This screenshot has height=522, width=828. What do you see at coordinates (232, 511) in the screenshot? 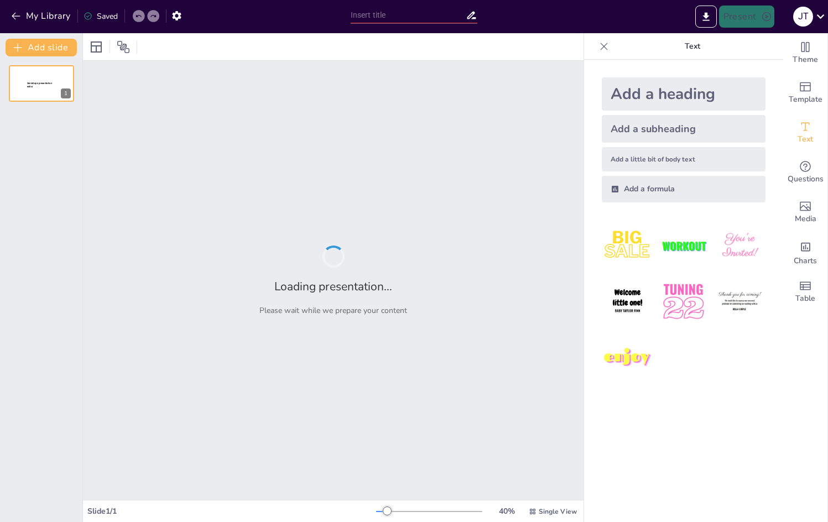
I see `div: Slide 1 / 1` at bounding box center [232, 511].